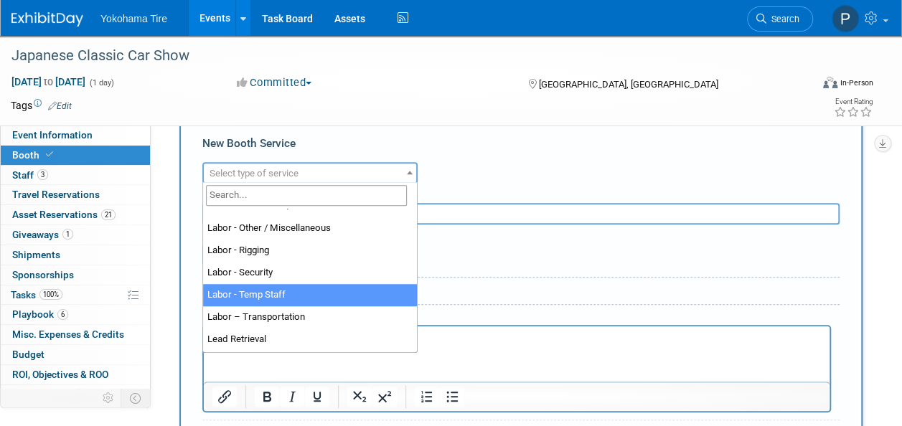 Image resolution: width=902 pixels, height=426 pixels. Describe the element at coordinates (75, 194) in the screenshot. I see `a: Travel Reservations` at that location.